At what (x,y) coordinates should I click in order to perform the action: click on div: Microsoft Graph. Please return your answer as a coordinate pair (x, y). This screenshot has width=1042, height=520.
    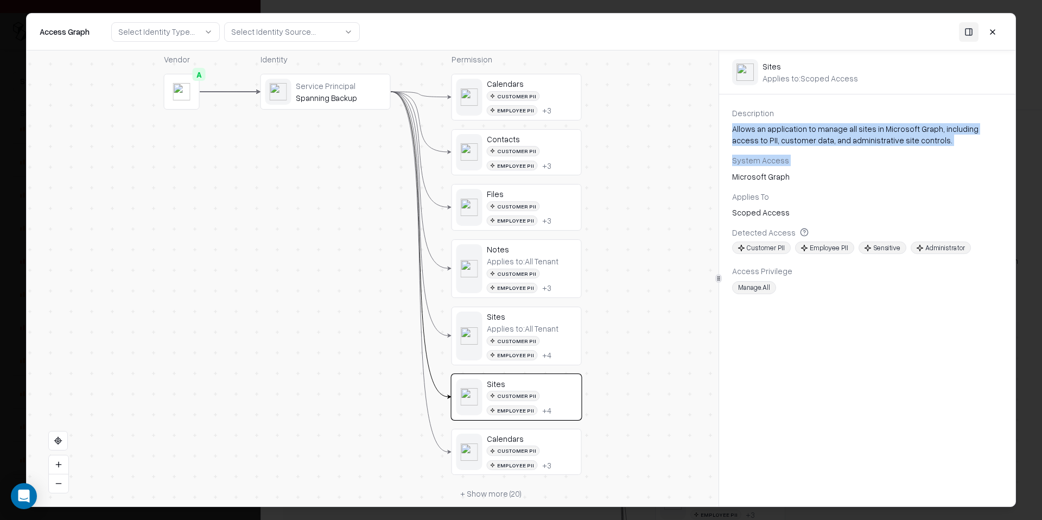
    Looking at the image, I should click on (867, 176).